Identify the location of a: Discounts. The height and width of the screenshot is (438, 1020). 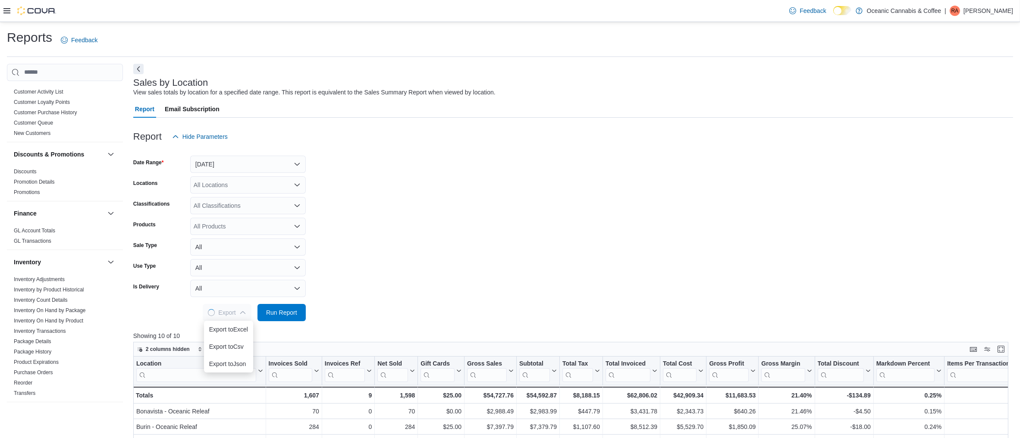
(25, 172).